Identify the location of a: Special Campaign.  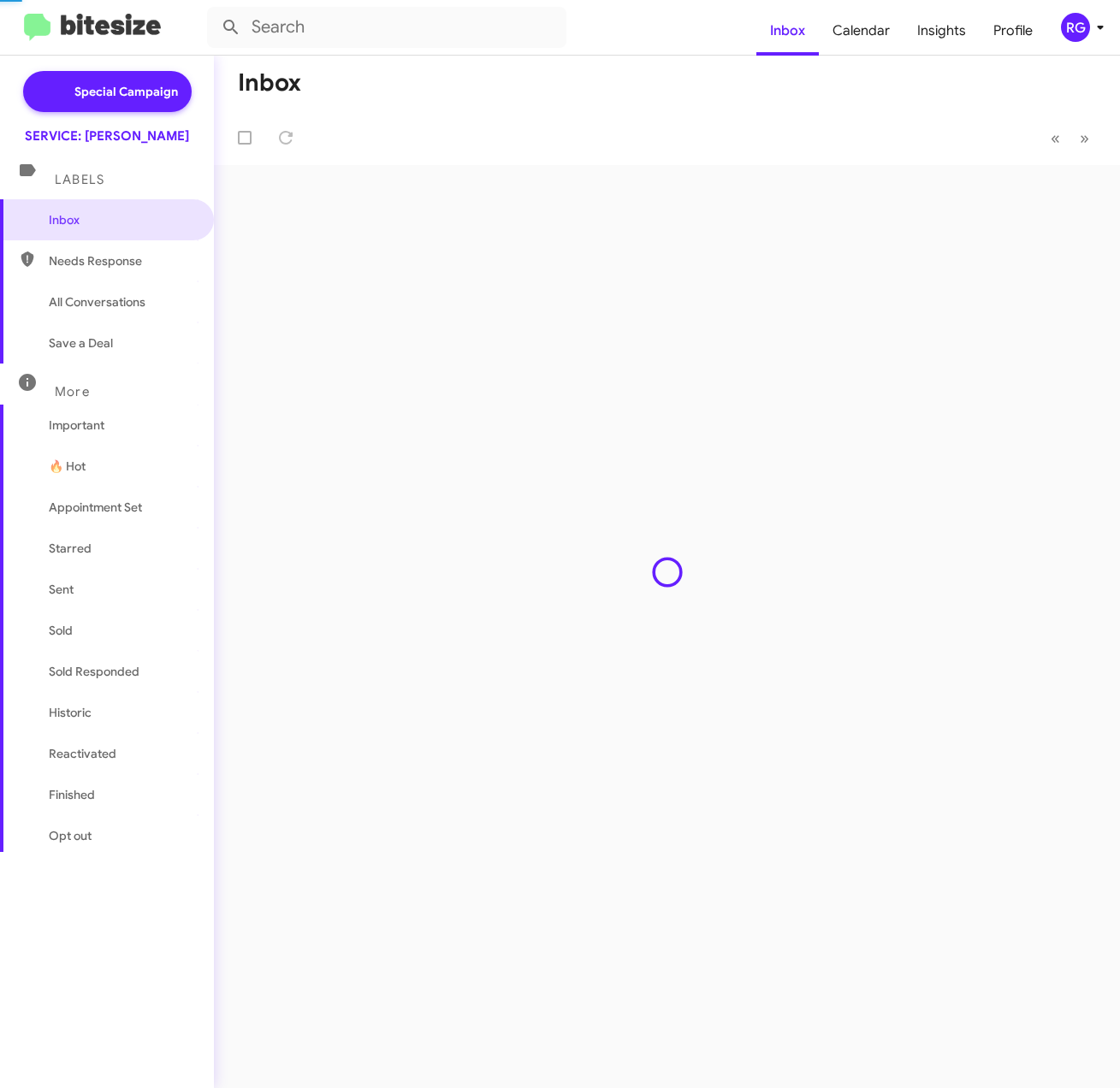
(107, 92).